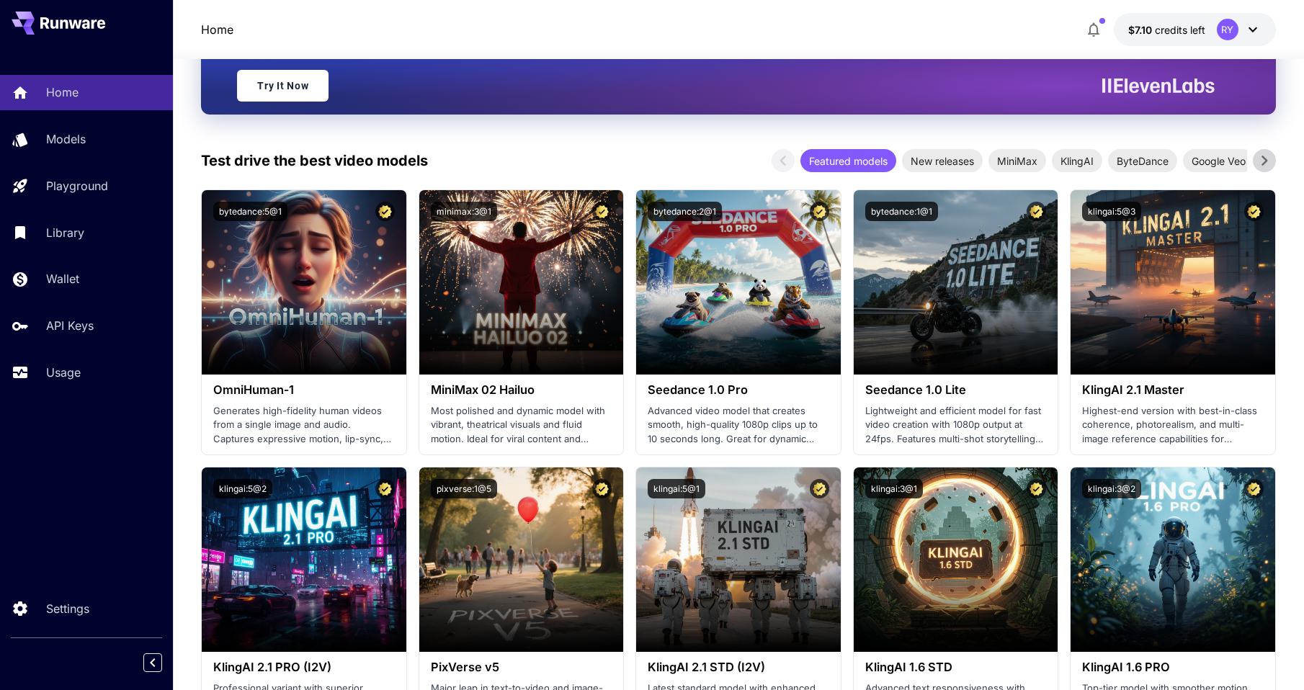  Describe the element at coordinates (1017, 161) in the screenshot. I see `div: MiniMax` at that location.